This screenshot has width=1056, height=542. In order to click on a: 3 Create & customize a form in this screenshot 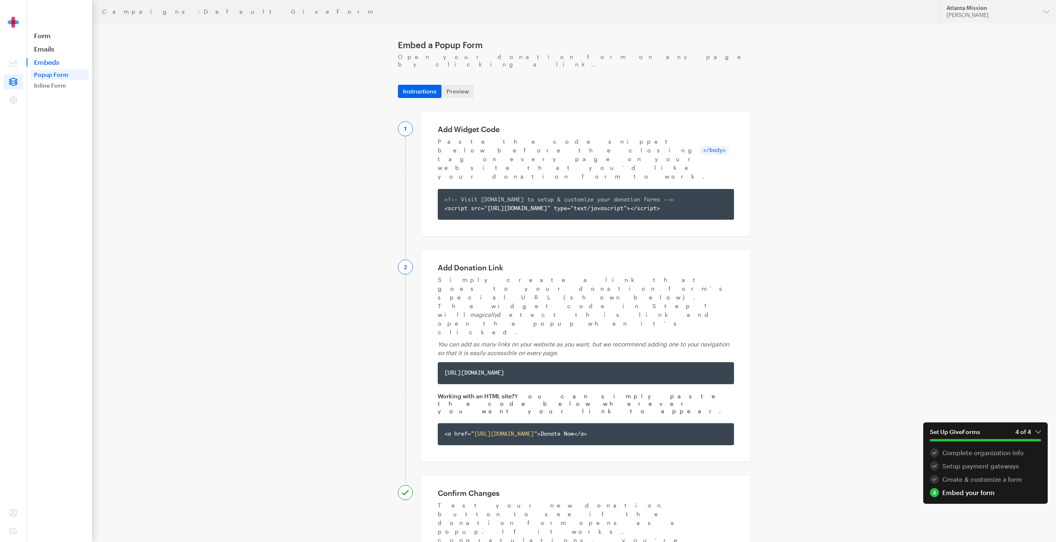, I will do `click(986, 479)`.